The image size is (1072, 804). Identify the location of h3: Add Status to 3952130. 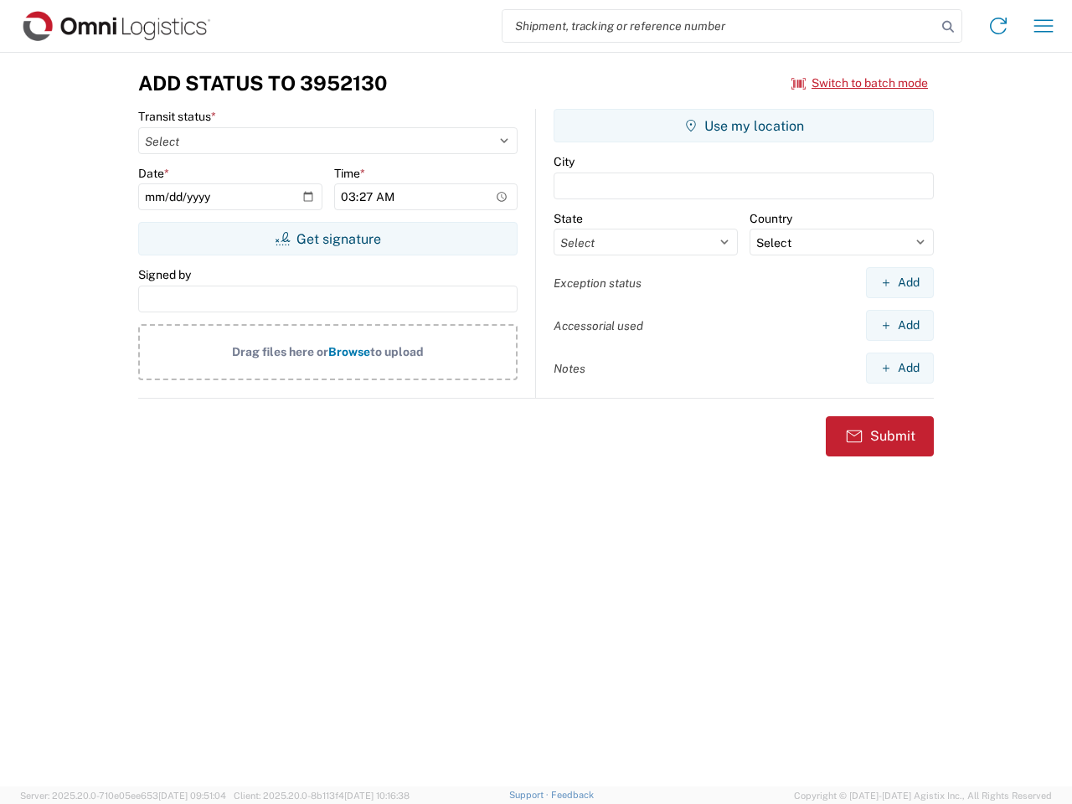
(262, 83).